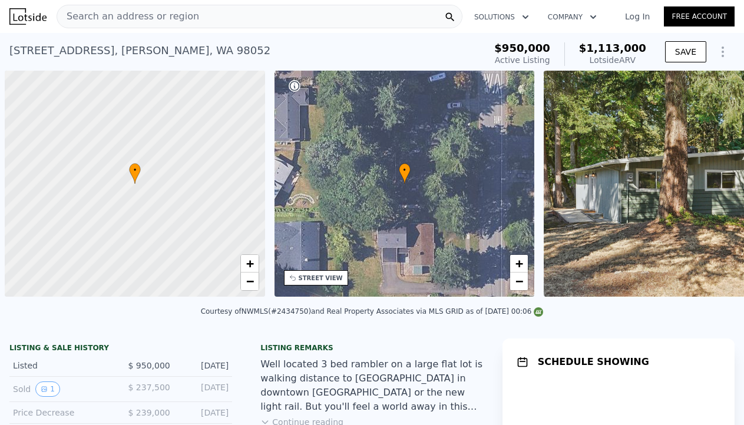 The height and width of the screenshot is (425, 744). What do you see at coordinates (501, 17) in the screenshot?
I see `button: Solutions` at bounding box center [501, 17].